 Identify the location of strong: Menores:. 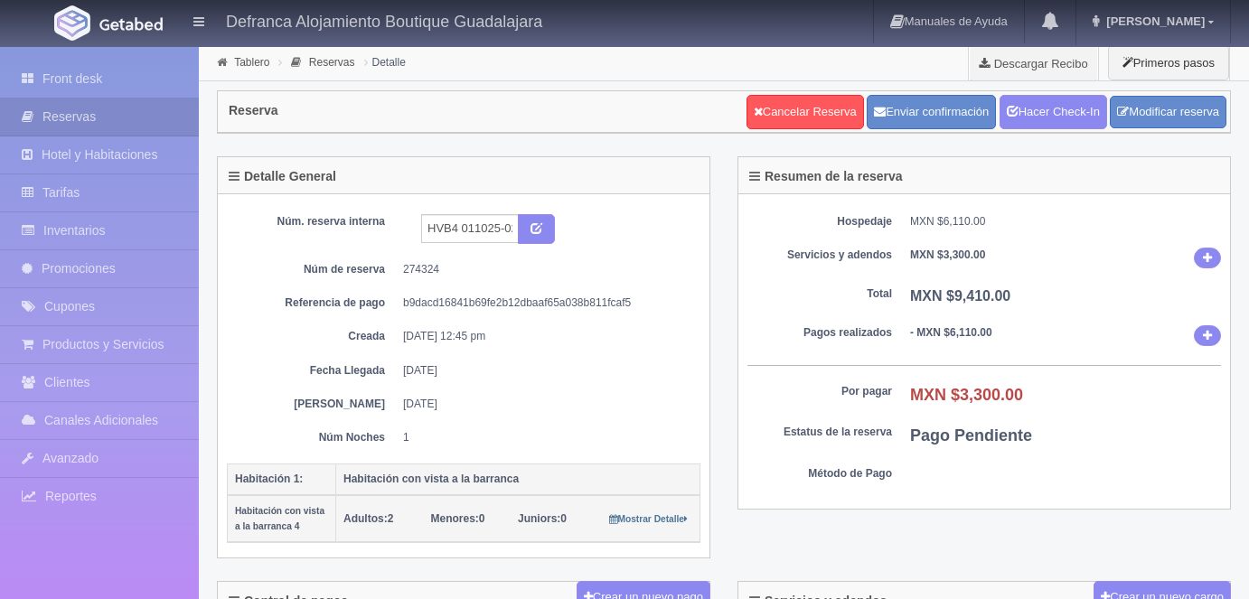
(455, 519).